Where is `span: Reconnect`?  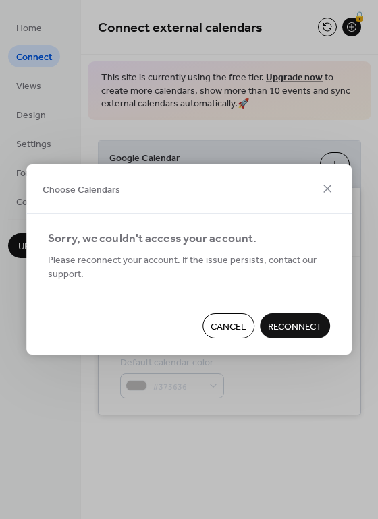
span: Reconnect is located at coordinates (295, 327).